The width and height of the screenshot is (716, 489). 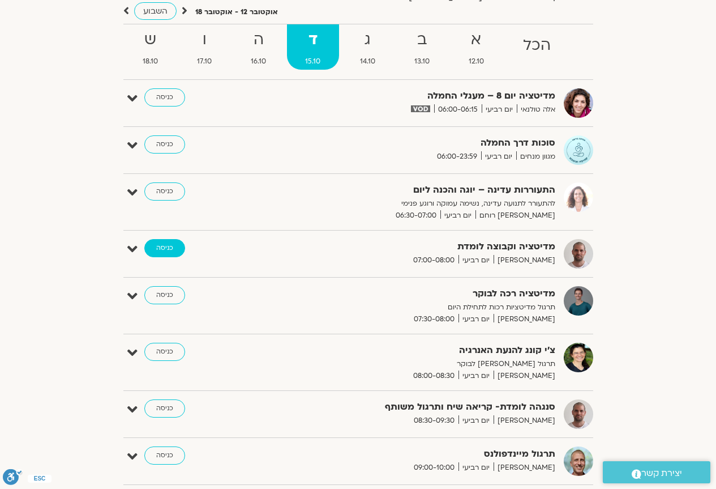 I want to click on p: אוקטובר 12 - אוקטובר 18, so click(x=237, y=12).